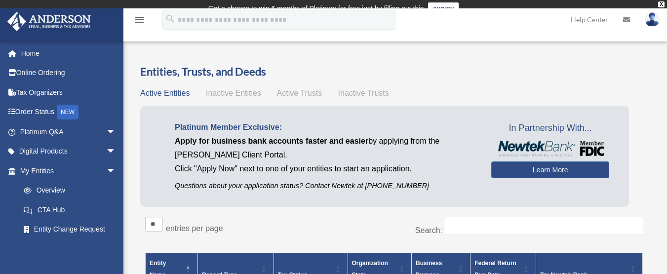 The width and height of the screenshot is (667, 274). I want to click on div: Get a chance to win 6 months of Platinum for free just by filling out this, so click(316, 8).